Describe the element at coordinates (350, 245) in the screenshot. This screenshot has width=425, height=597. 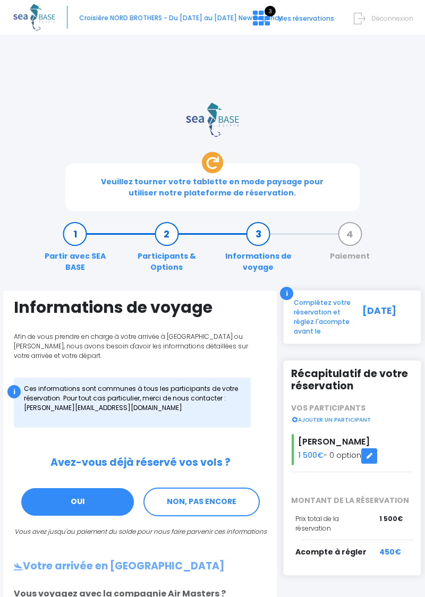
I see `a: Paiement` at that location.